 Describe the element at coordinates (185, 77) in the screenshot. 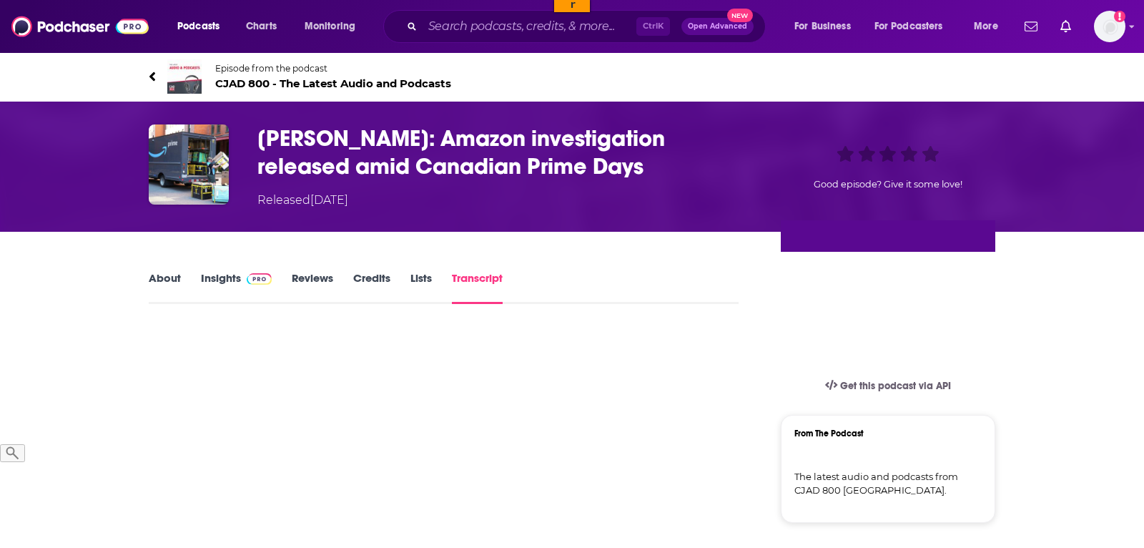

I see `img: CJAD 800 - The Latest Audio and Podcasts` at that location.